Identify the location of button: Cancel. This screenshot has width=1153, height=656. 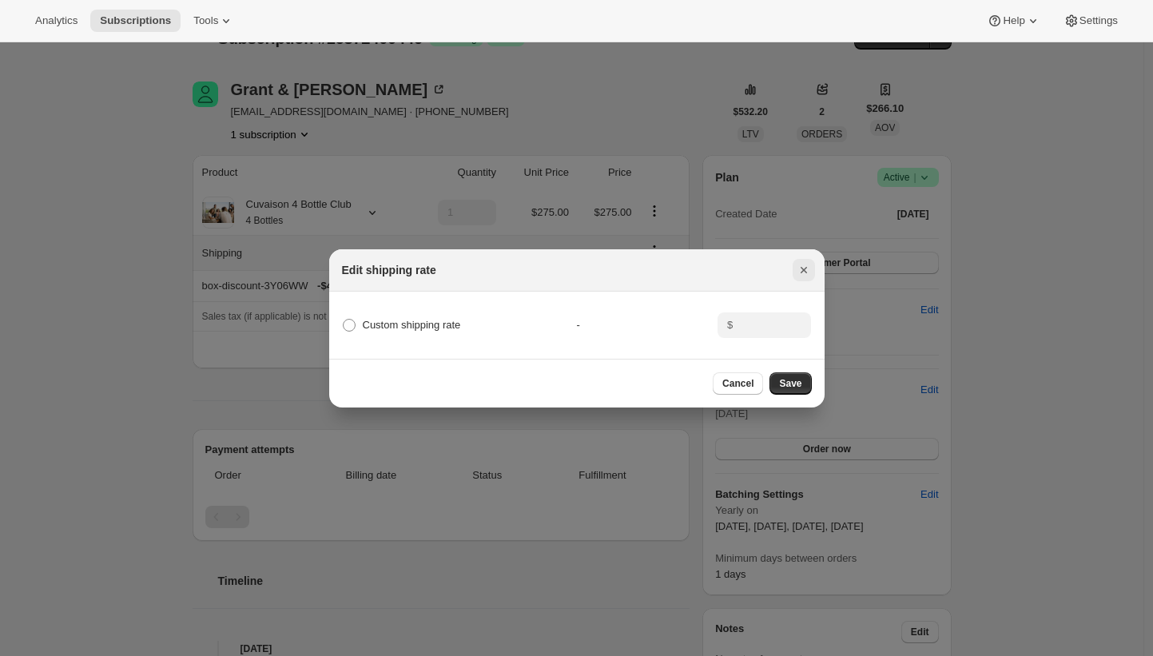
(737, 383).